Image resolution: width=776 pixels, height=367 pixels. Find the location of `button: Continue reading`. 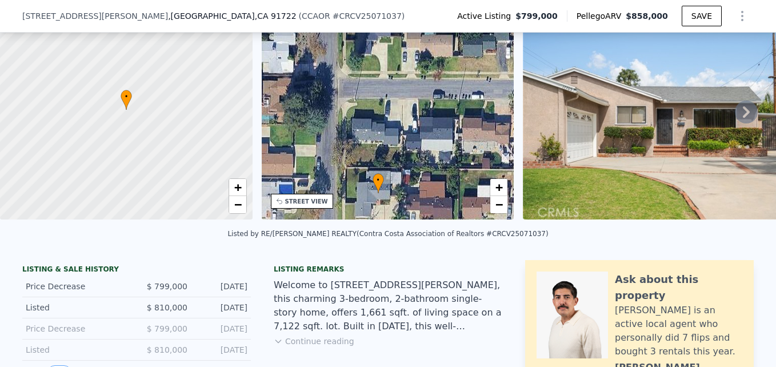

button: Continue reading is located at coordinates (314, 341).